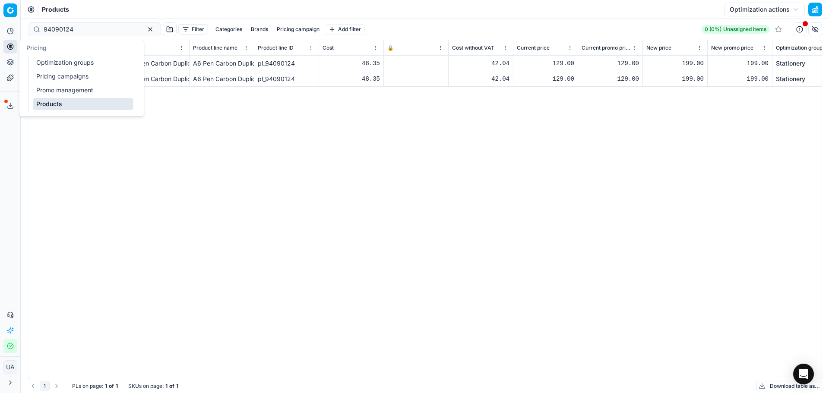  Describe the element at coordinates (345, 29) in the screenshot. I see `button: Add filter` at that location.